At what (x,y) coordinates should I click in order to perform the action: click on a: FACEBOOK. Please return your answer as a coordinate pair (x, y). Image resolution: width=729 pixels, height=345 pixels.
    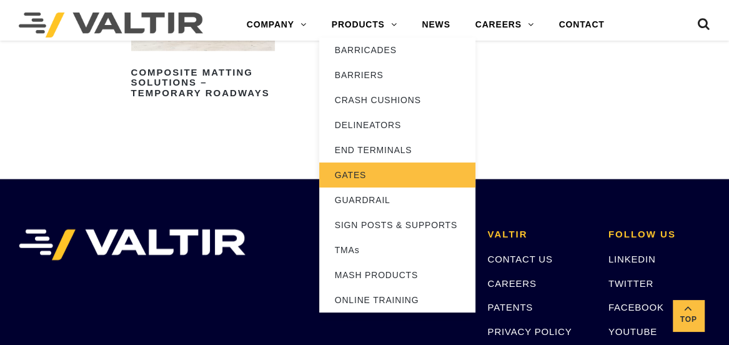
    Looking at the image, I should click on (636, 307).